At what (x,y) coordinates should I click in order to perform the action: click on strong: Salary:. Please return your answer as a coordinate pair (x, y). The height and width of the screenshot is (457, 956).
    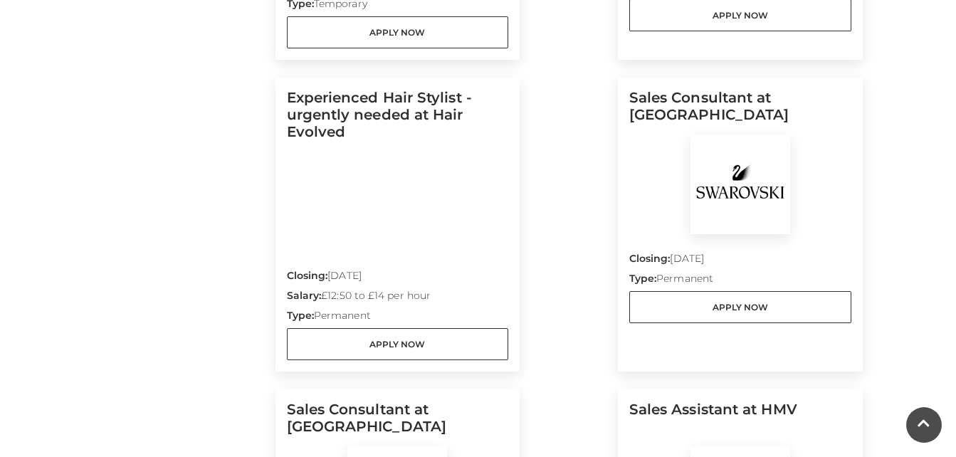
    Looking at the image, I should click on (304, 295).